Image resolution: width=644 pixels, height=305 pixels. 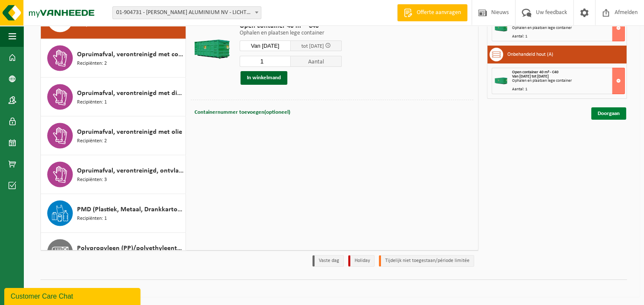 What do you see at coordinates (264, 78) in the screenshot?
I see `button: In winkelmand` at bounding box center [264, 78].